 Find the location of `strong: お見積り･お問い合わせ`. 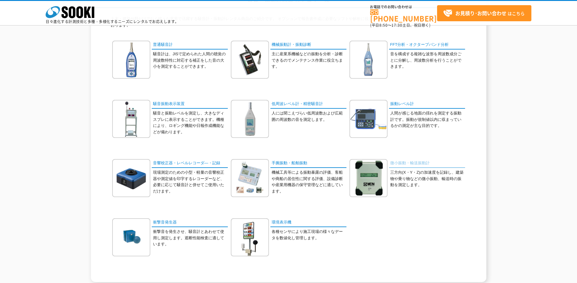

strong: お見積り･お問い合わせ is located at coordinates (481, 13).